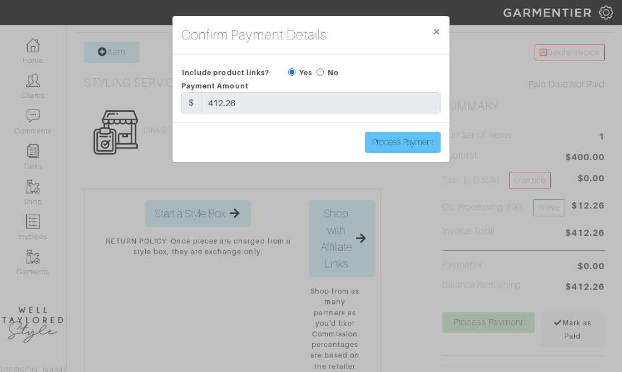  Describe the element at coordinates (403, 142) in the screenshot. I see `input: Process Payment` at that location.